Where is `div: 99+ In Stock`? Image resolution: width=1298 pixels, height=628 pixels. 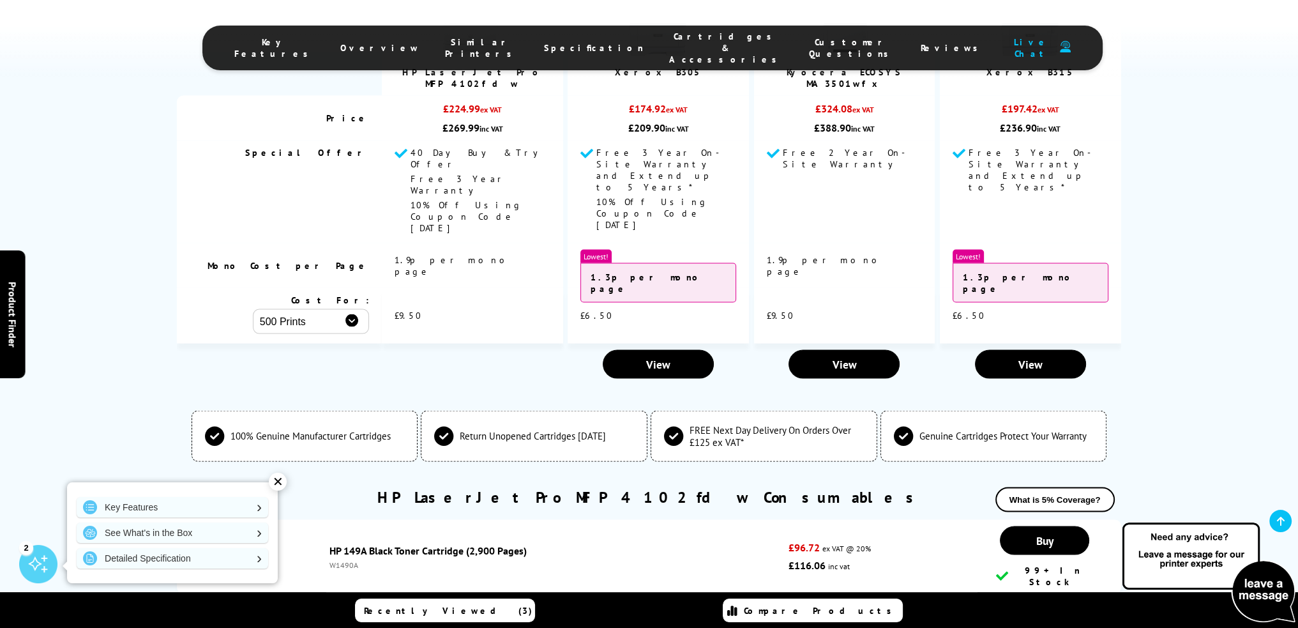 div: 99+ In Stock is located at coordinates (1045, 576).